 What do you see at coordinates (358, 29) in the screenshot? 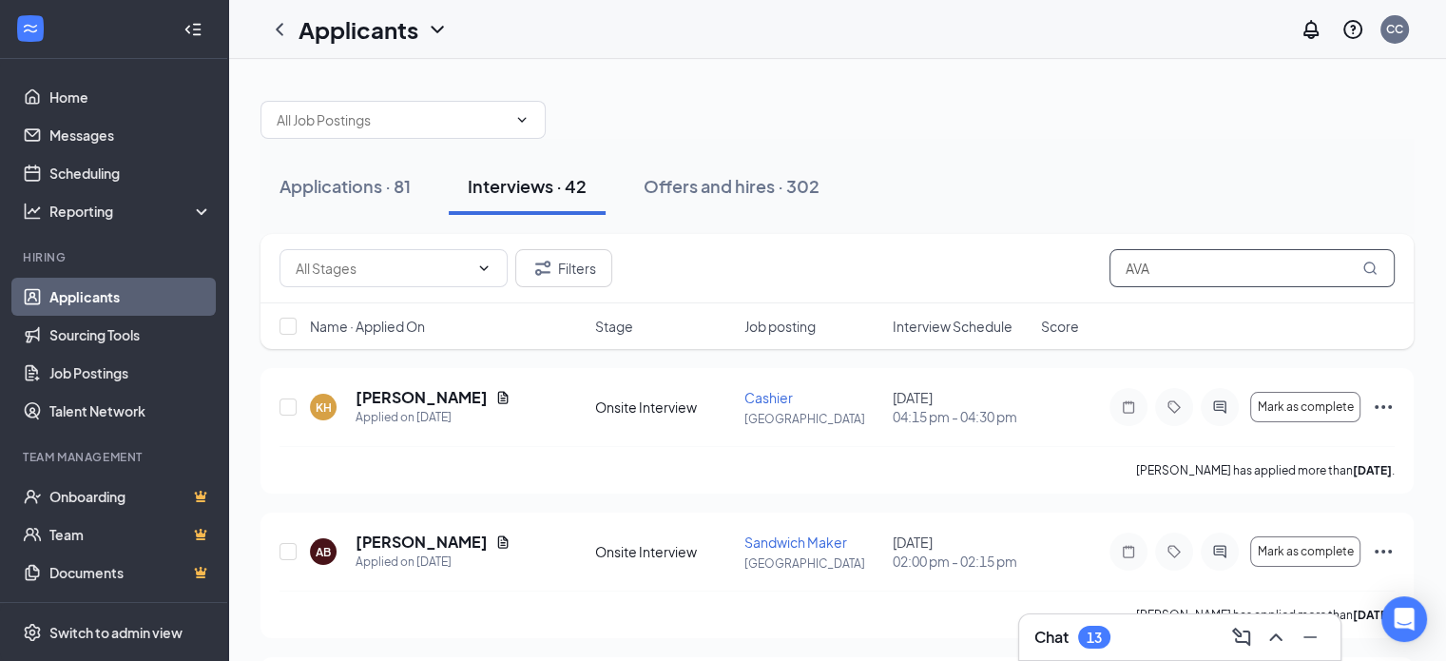
I see `h1: Applicants` at bounding box center [358, 29].